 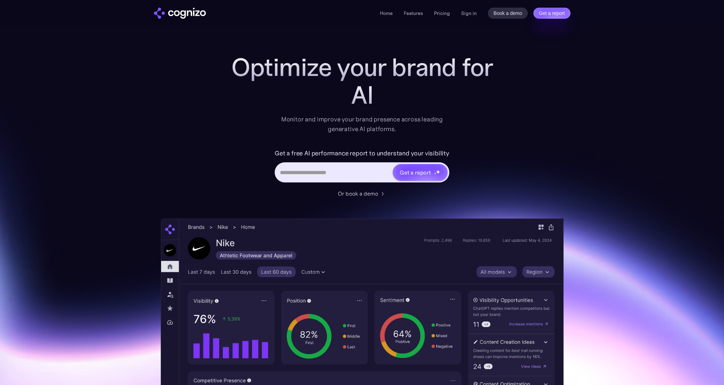 I want to click on a: home, so click(x=180, y=13).